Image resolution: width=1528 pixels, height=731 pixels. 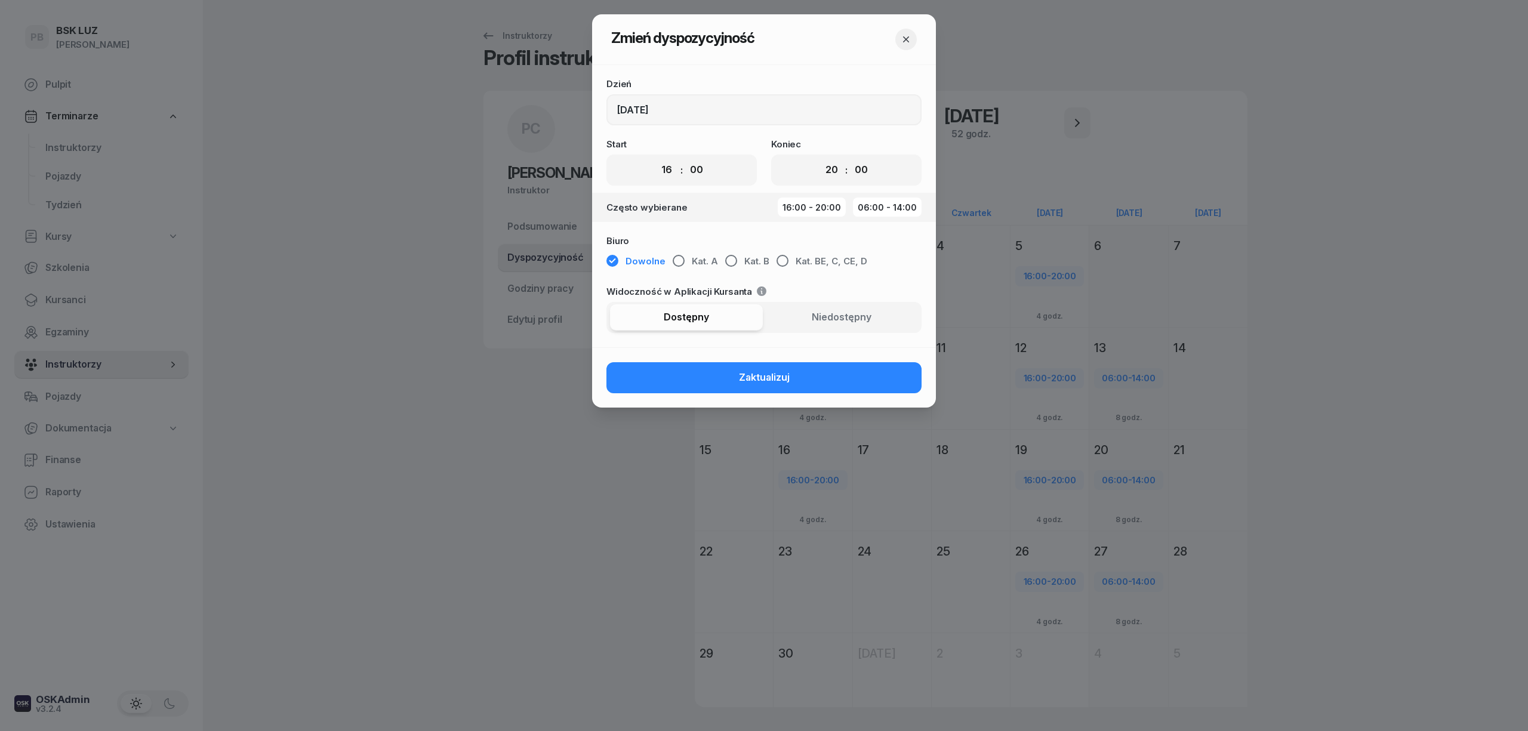 I want to click on button: Dowolne, so click(x=636, y=262).